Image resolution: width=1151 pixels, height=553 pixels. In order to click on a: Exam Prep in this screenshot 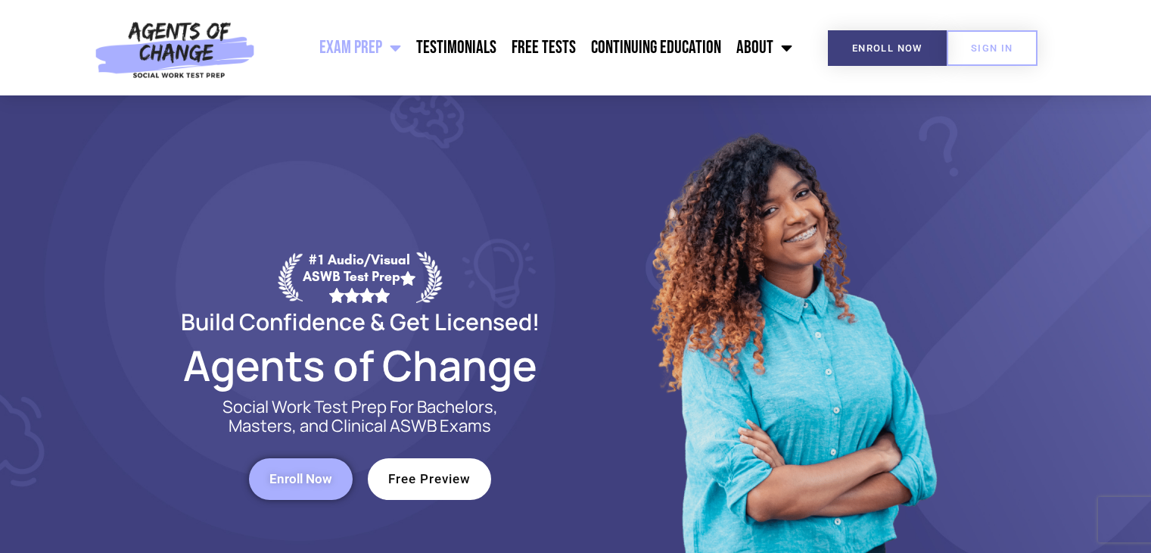, I will do `click(360, 48)`.